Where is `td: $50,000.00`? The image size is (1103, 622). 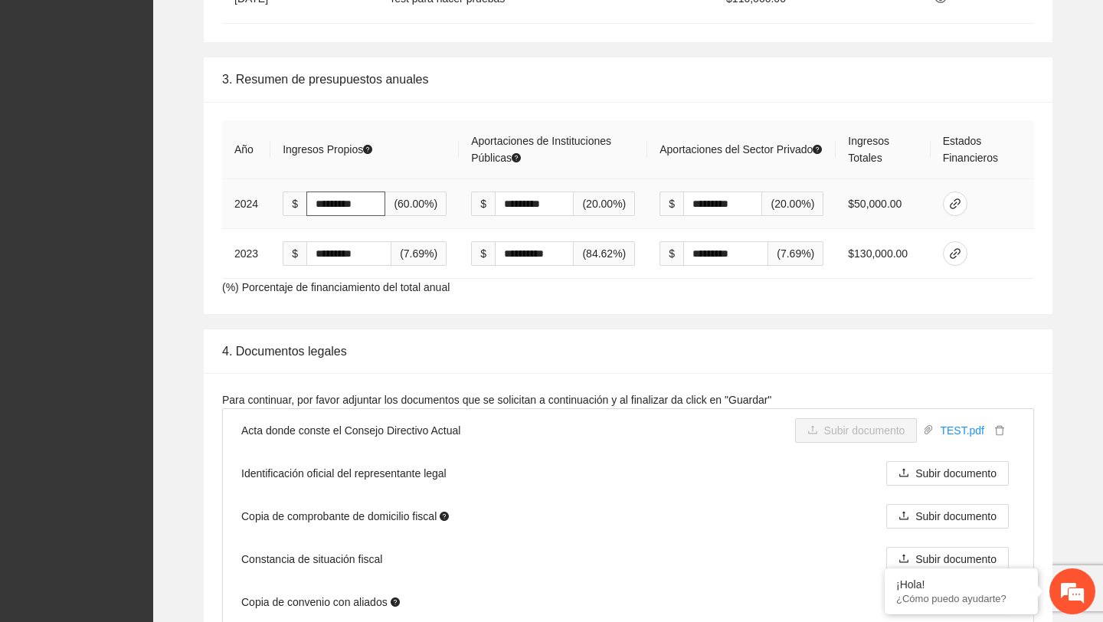
td: $50,000.00 is located at coordinates (882, 204).